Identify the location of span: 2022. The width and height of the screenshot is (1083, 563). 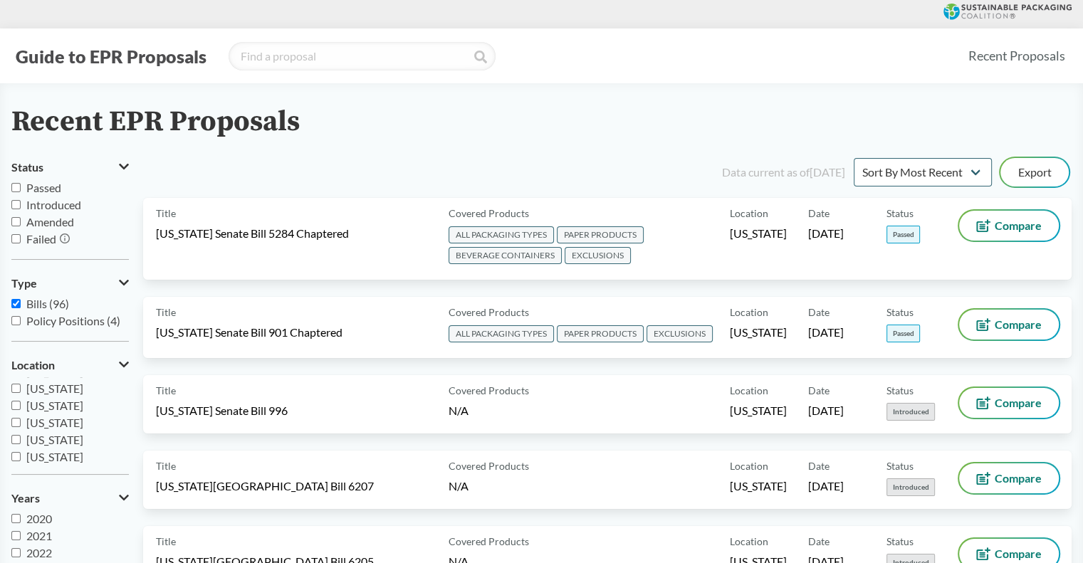
(39, 553).